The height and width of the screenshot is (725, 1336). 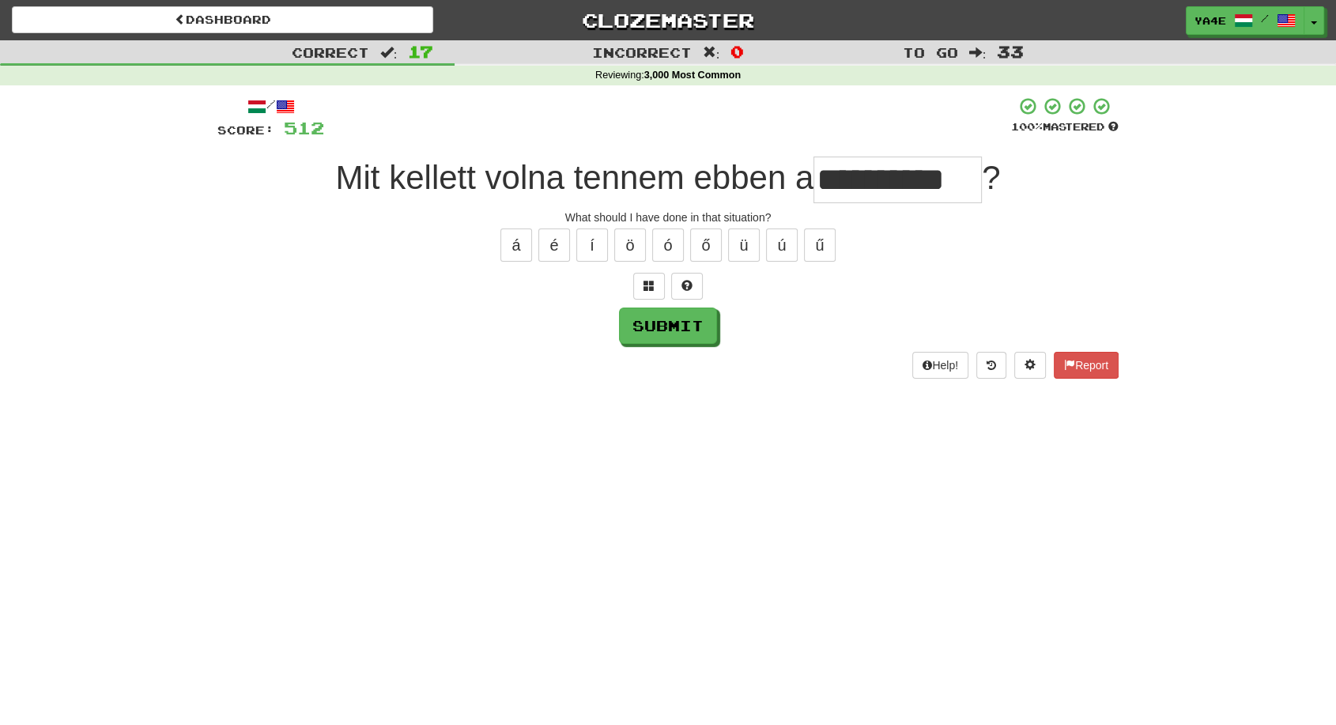 What do you see at coordinates (421, 51) in the screenshot?
I see `span: 17` at bounding box center [421, 51].